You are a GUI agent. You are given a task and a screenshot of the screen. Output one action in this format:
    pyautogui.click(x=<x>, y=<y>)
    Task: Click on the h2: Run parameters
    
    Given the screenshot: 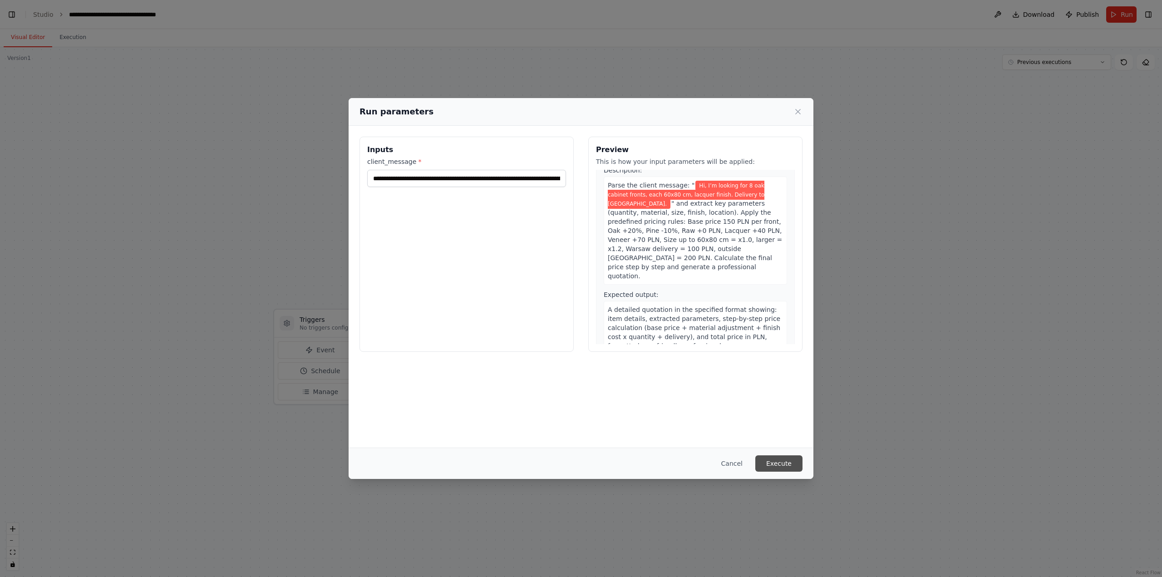 What is the action you would take?
    pyautogui.click(x=396, y=112)
    